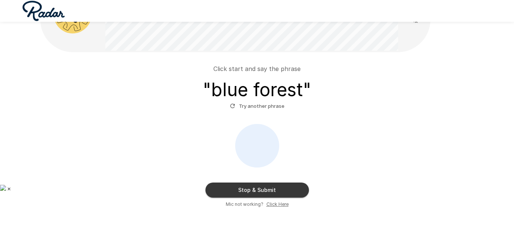  I want to click on button: Stop & Submit, so click(257, 190).